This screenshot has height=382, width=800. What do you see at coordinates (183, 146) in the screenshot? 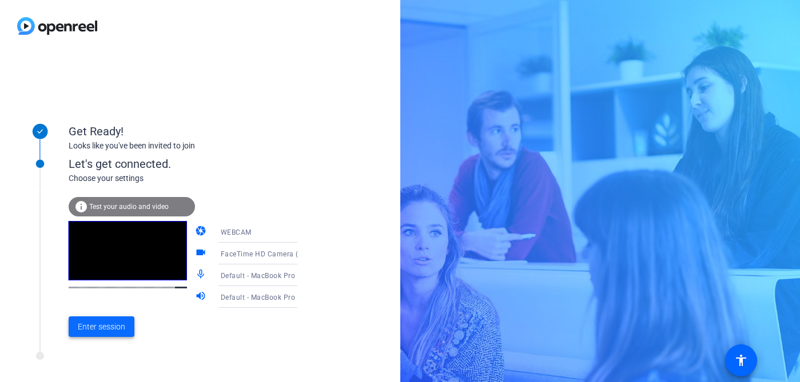
I see `div: Looks like you've been invited to join` at bounding box center [183, 146].